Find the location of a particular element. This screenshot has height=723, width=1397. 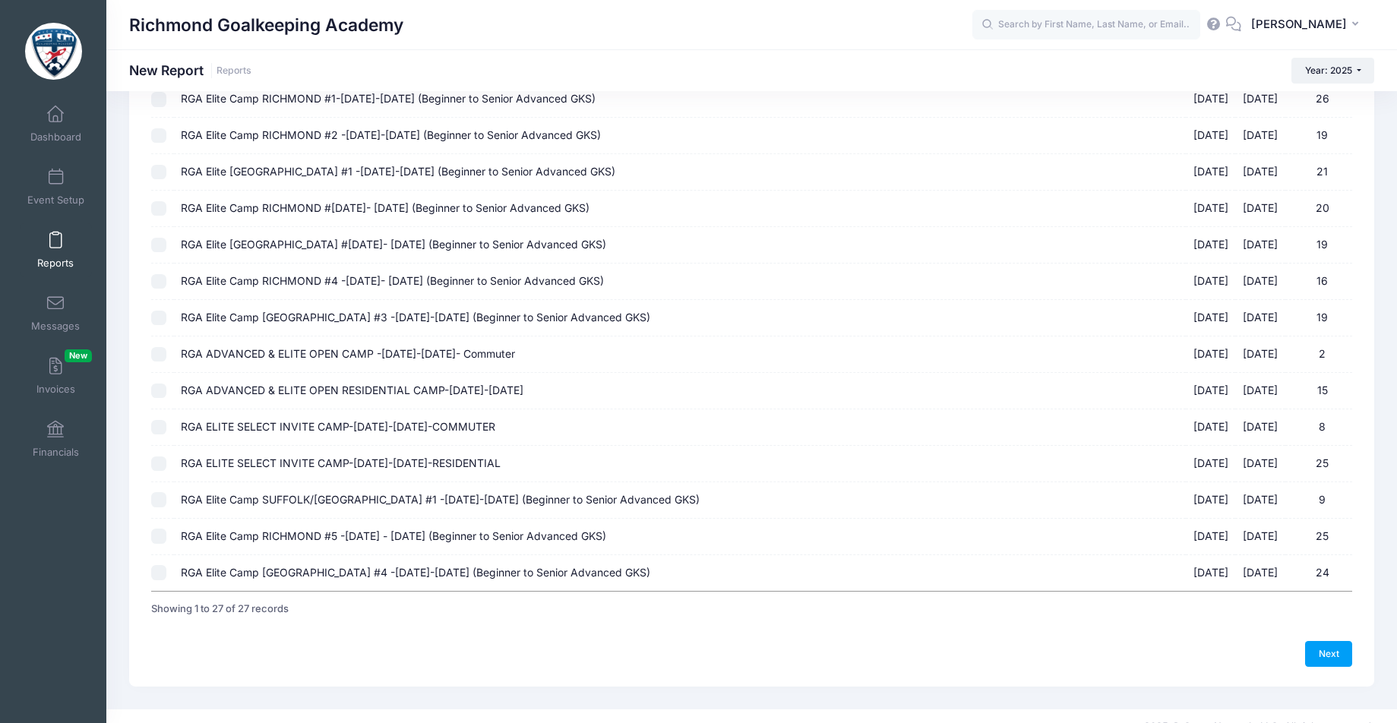

a: Event Setup is located at coordinates (55, 187).